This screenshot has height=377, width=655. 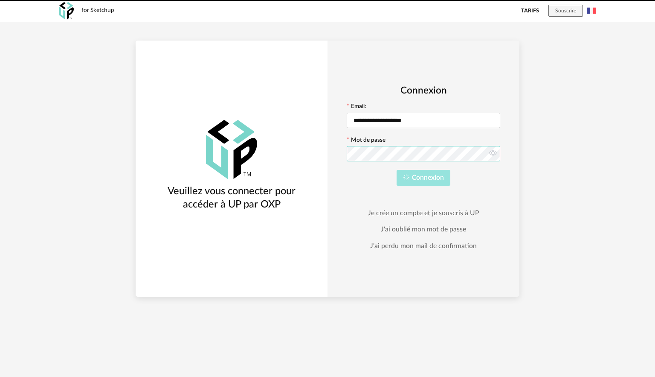 I want to click on a: Je crée un compte et je souscris à UP, so click(x=424, y=213).